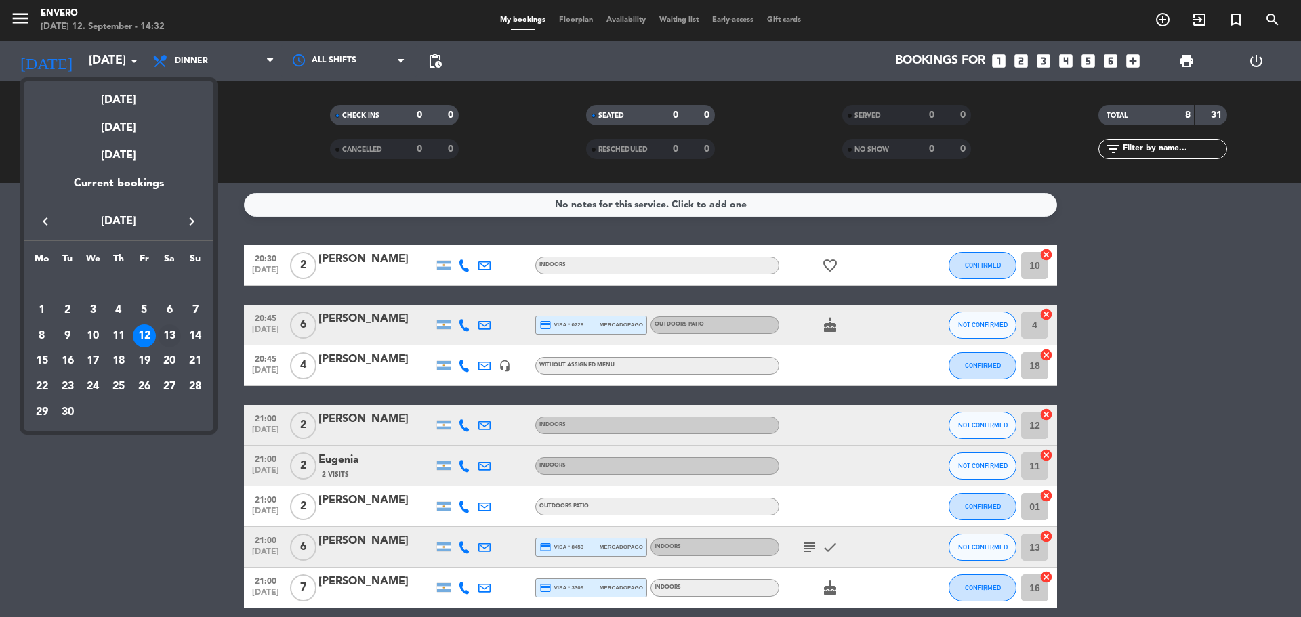  Describe the element at coordinates (42, 336) in the screenshot. I see `td: September 8, 2025` at that location.